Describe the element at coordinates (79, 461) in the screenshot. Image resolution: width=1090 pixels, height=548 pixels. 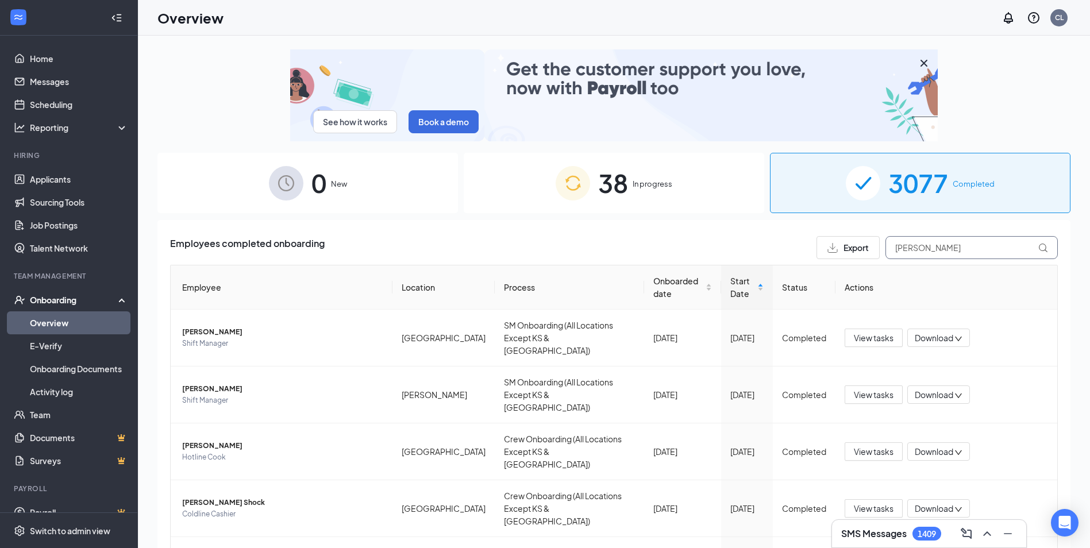
I see `a: SurveysCrown` at that location.